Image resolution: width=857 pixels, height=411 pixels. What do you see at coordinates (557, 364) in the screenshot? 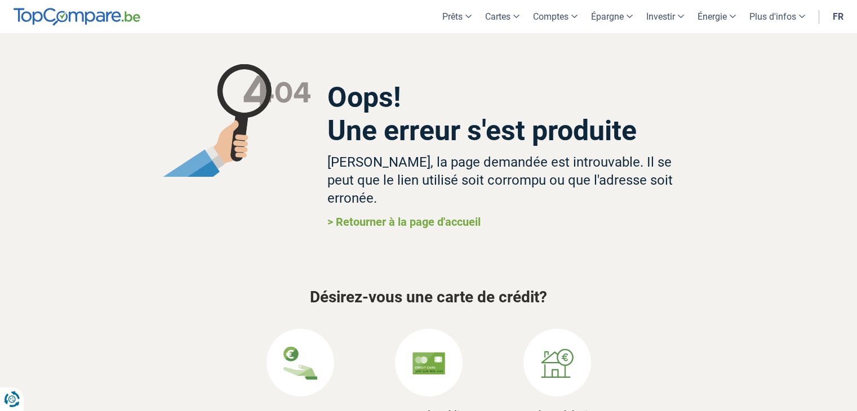
I see `img: Prêts hypothécaires` at bounding box center [557, 364].